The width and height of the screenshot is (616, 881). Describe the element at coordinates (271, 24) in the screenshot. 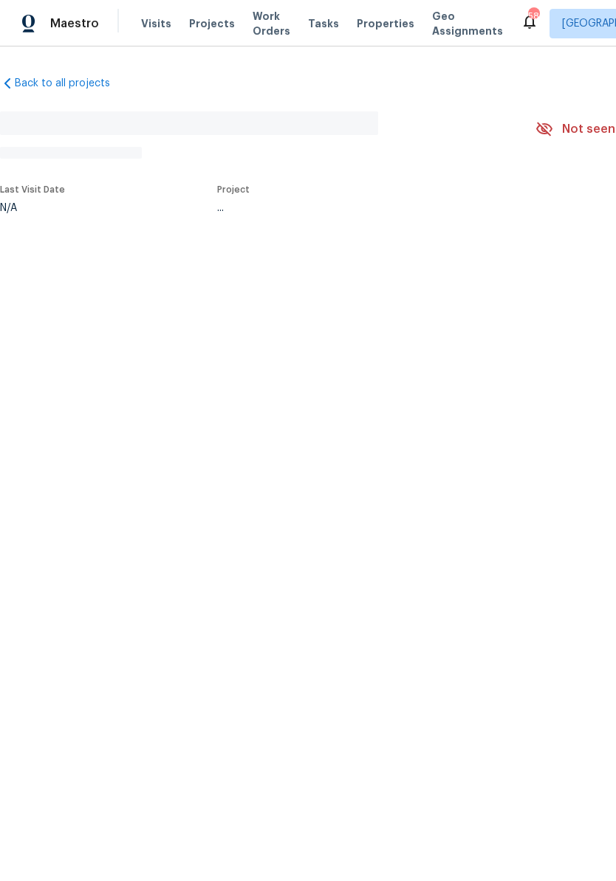

I see `span: Work Orders` at that location.